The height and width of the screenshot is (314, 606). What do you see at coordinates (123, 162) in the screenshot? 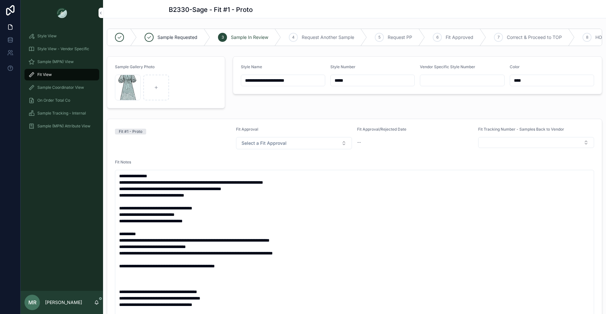
I see `span: Fit Notes` at bounding box center [123, 162].